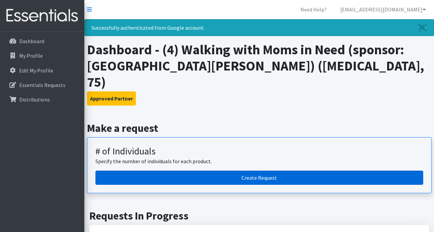  I want to click on a: Distributions, so click(42, 100).